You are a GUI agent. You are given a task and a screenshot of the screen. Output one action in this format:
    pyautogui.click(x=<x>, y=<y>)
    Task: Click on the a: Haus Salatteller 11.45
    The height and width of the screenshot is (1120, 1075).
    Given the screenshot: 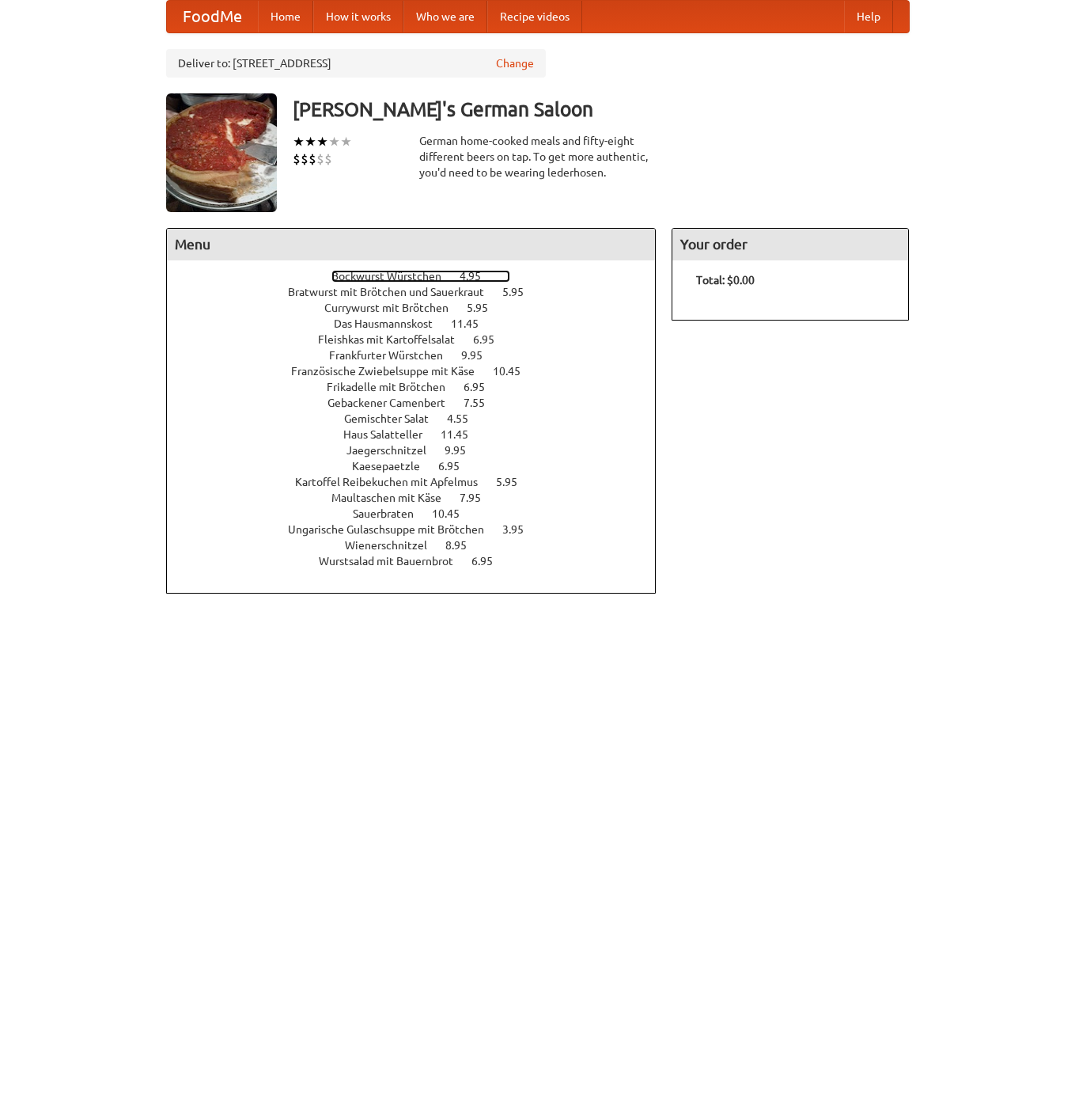 What is the action you would take?
    pyautogui.click(x=421, y=434)
    